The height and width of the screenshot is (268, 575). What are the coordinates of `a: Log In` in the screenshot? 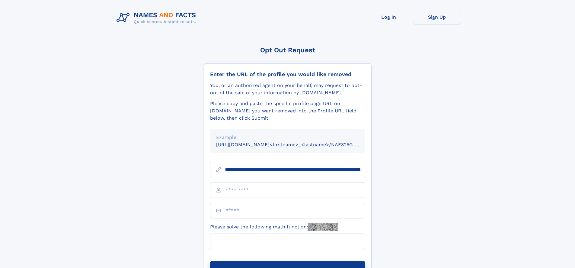 It's located at (389, 17).